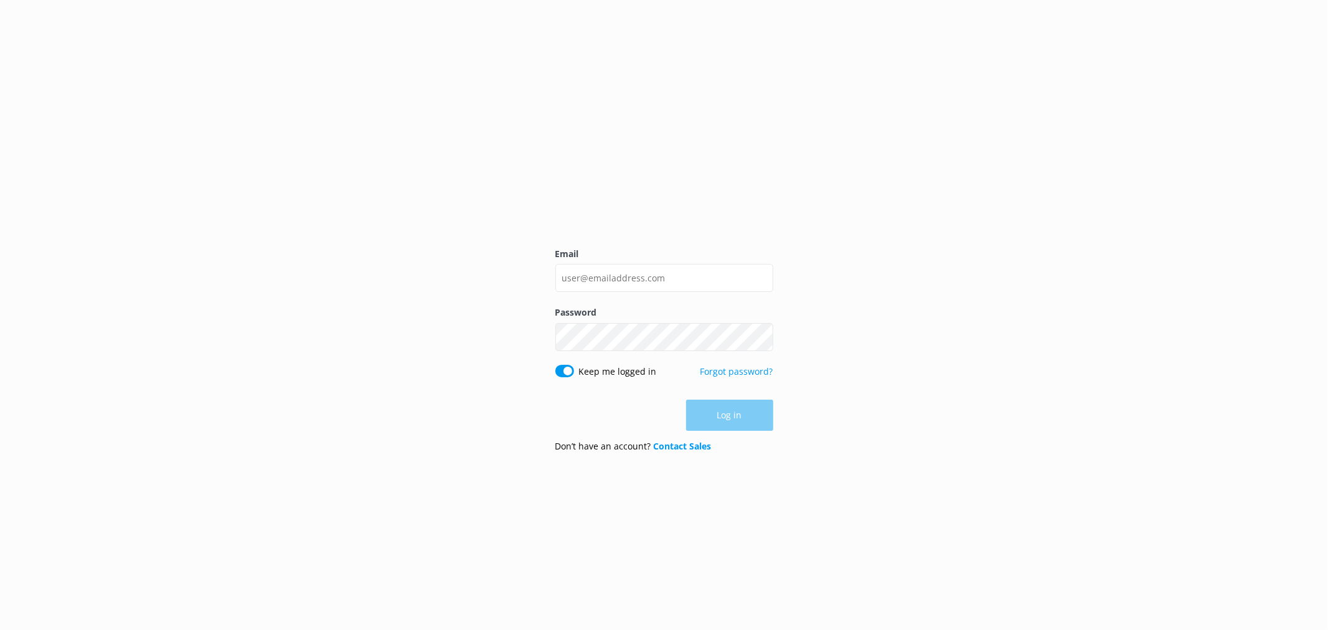 The image size is (1328, 630). I want to click on p: Don’t have an account?, so click(633, 447).